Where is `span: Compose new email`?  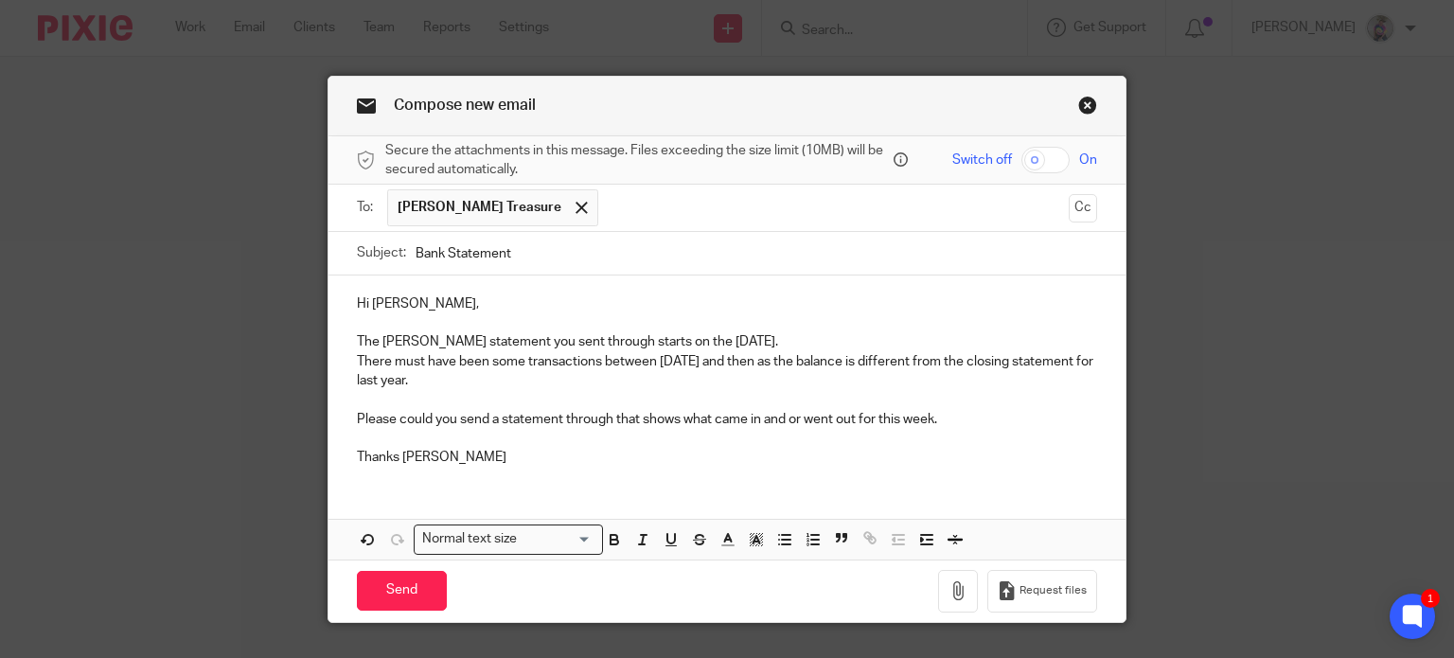 span: Compose new email is located at coordinates (465, 105).